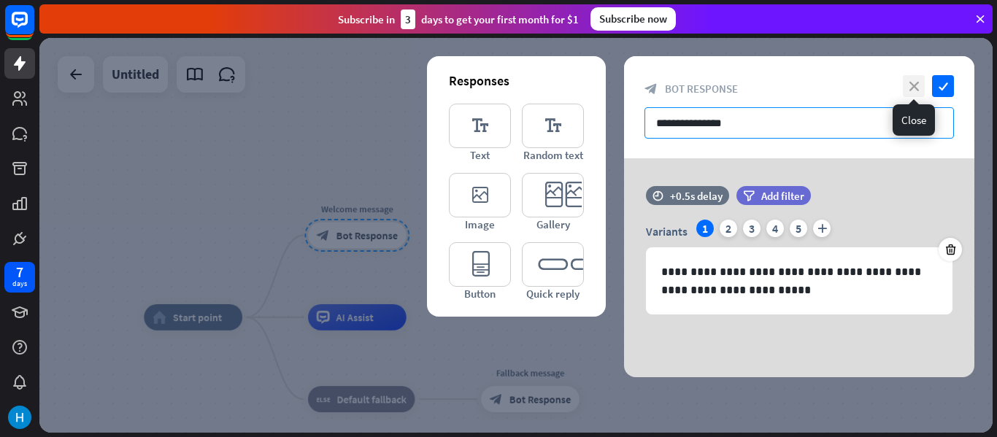 The width and height of the screenshot is (997, 437). Describe the element at coordinates (20, 272) in the screenshot. I see `div: 7` at that location.